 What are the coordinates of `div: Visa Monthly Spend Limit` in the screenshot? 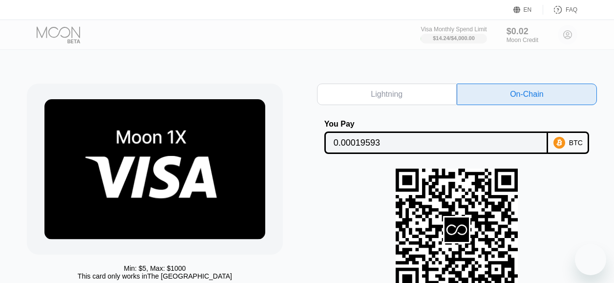 It's located at (453, 29).